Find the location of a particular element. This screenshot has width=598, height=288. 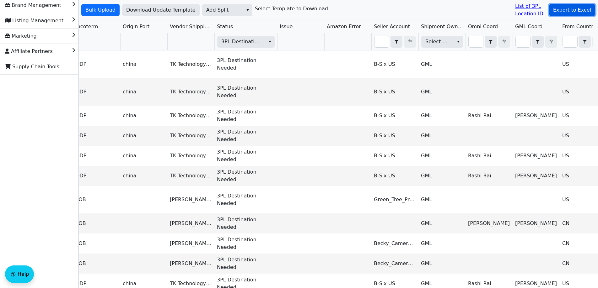

span: From Country is located at coordinates (579, 27).